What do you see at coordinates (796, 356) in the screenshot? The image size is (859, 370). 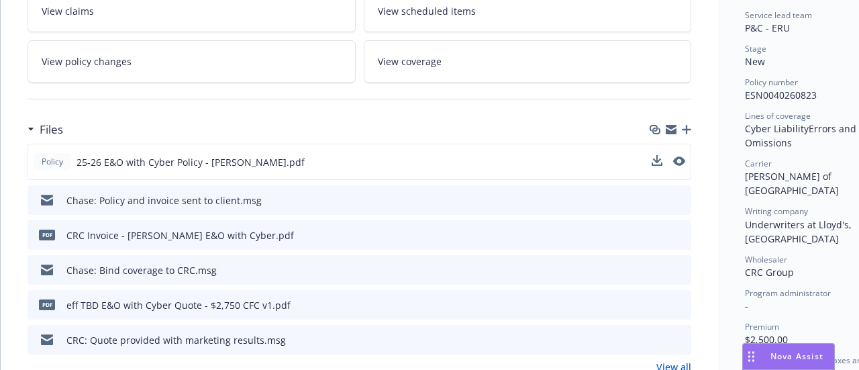 I see `span: Nova Assist` at bounding box center [796, 356].